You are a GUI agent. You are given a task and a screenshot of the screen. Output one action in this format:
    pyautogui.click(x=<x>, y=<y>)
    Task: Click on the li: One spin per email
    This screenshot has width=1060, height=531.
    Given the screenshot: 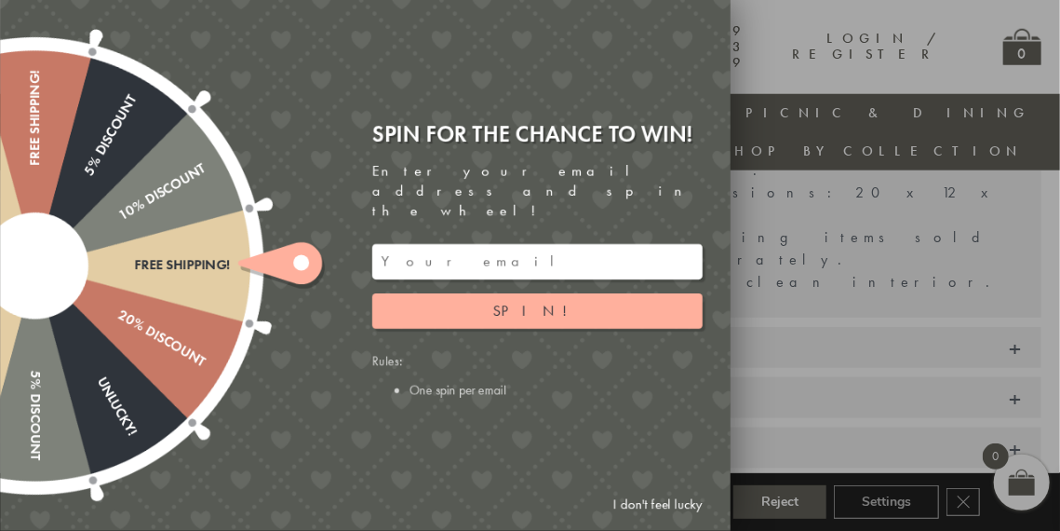 What is the action you would take?
    pyautogui.click(x=556, y=390)
    